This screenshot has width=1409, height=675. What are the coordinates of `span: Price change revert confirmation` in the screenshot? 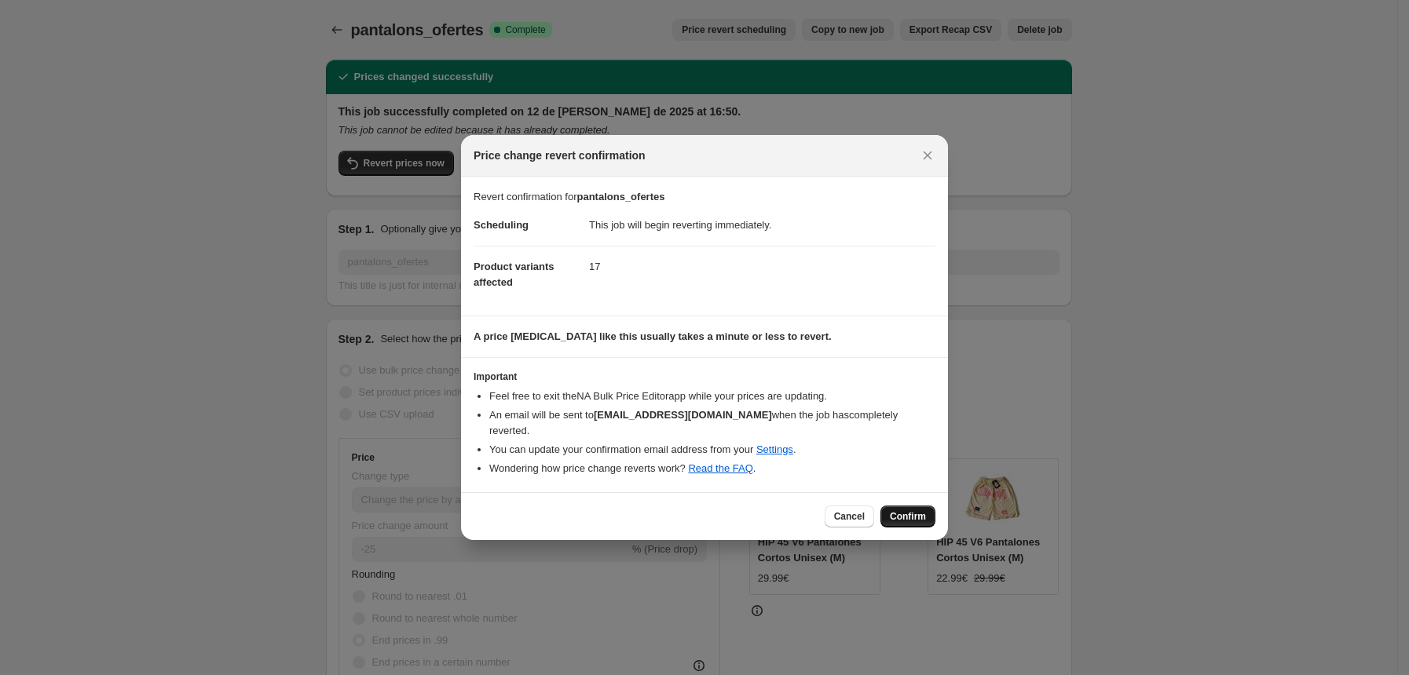 It's located at (559, 155).